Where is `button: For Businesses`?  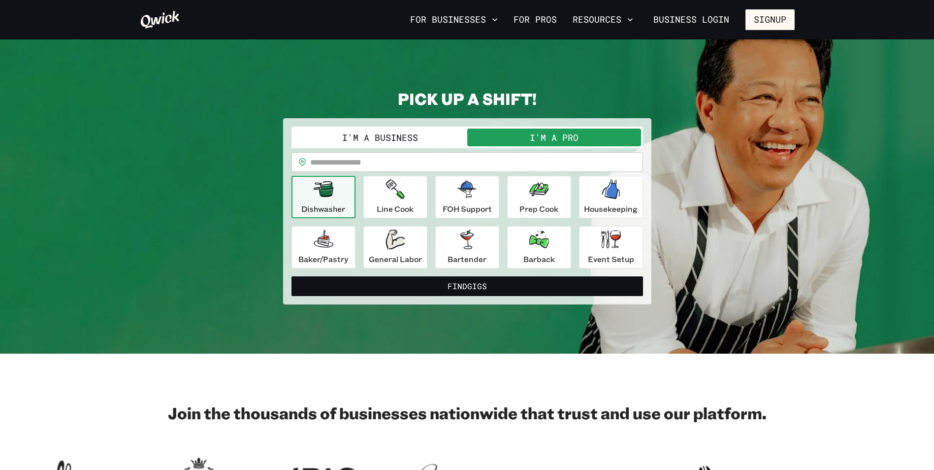
button: For Businesses is located at coordinates (454, 20).